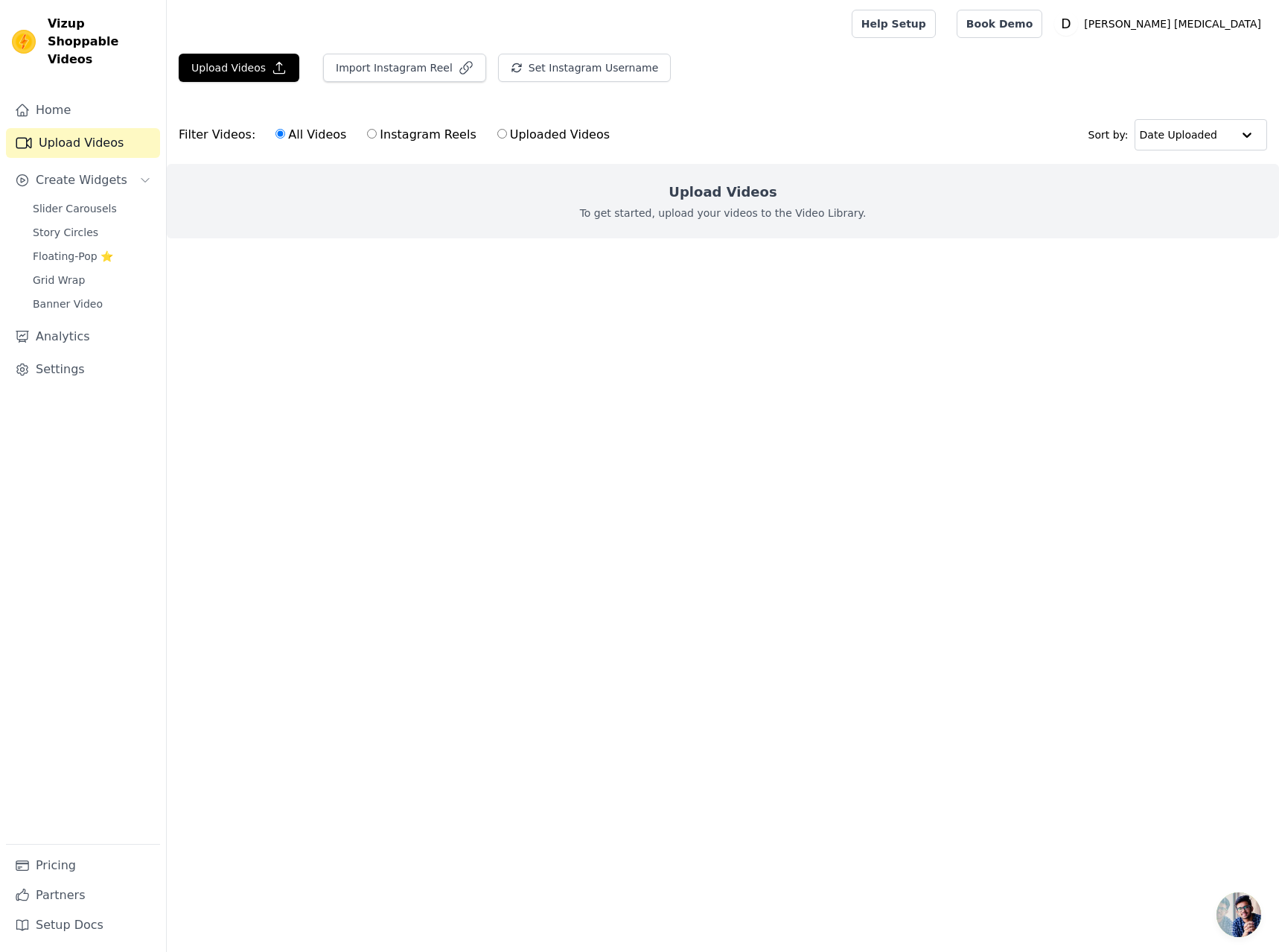 The height and width of the screenshot is (952, 1279). What do you see at coordinates (585, 68) in the screenshot?
I see `button: Set Instagram Username` at bounding box center [585, 68].